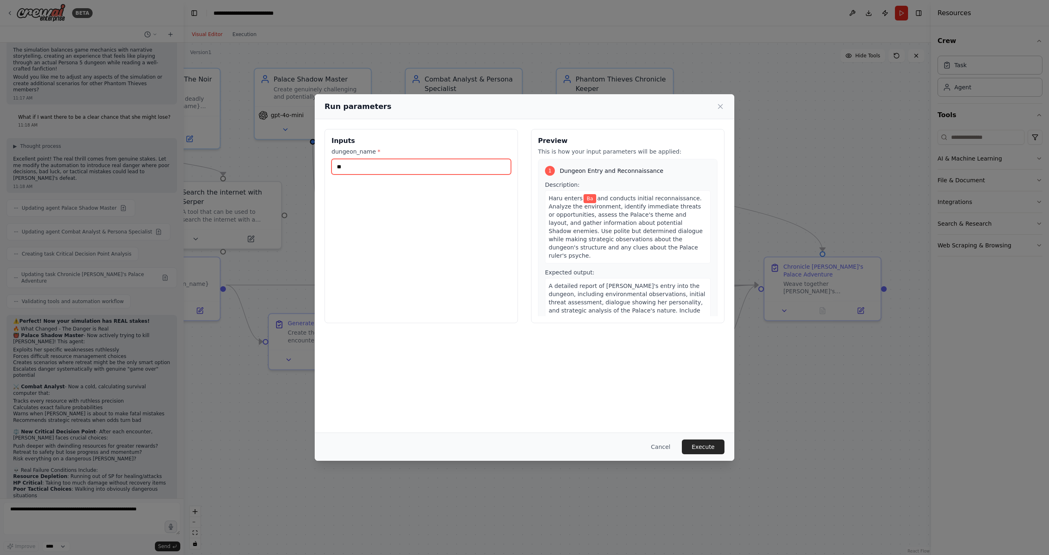 The width and height of the screenshot is (1049, 555). What do you see at coordinates (562, 185) in the screenshot?
I see `span: Description:` at bounding box center [562, 185].